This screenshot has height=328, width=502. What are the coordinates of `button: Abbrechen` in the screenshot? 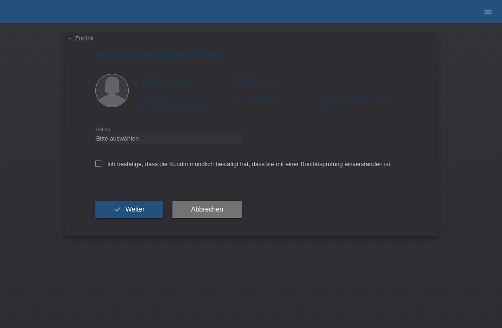 It's located at (207, 210).